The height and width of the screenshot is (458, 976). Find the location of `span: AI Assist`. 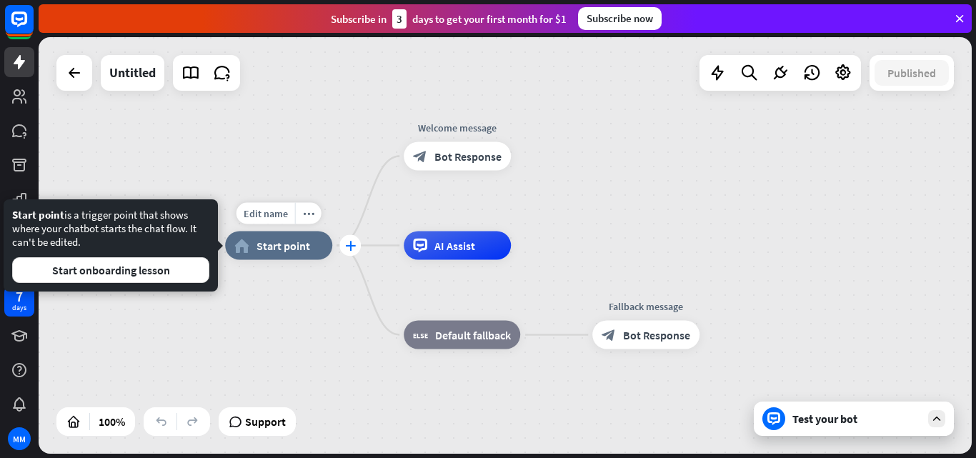

span: AI Assist is located at coordinates (454, 246).